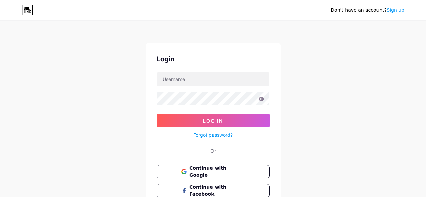 The image size is (426, 197). Describe the element at coordinates (213, 121) in the screenshot. I see `button: Log In` at that location.